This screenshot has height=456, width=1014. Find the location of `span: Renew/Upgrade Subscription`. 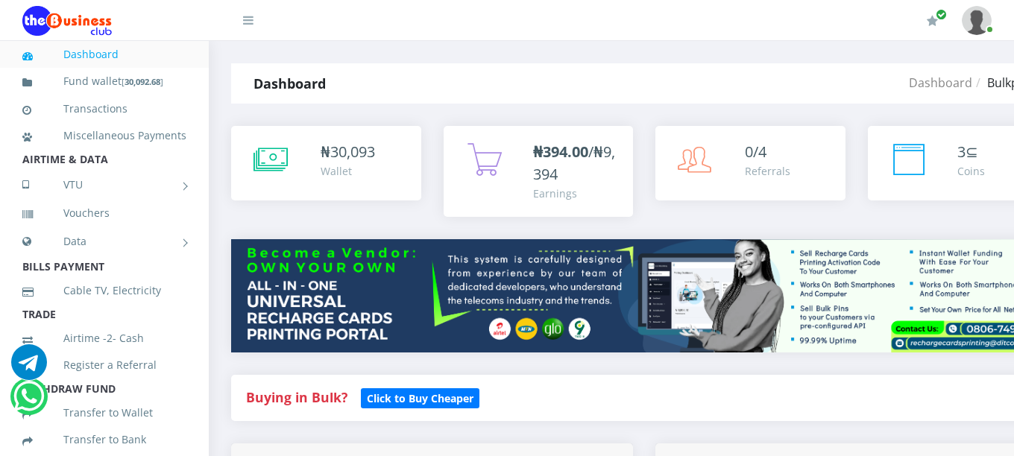

span: Renew/Upgrade Subscription is located at coordinates (941, 14).